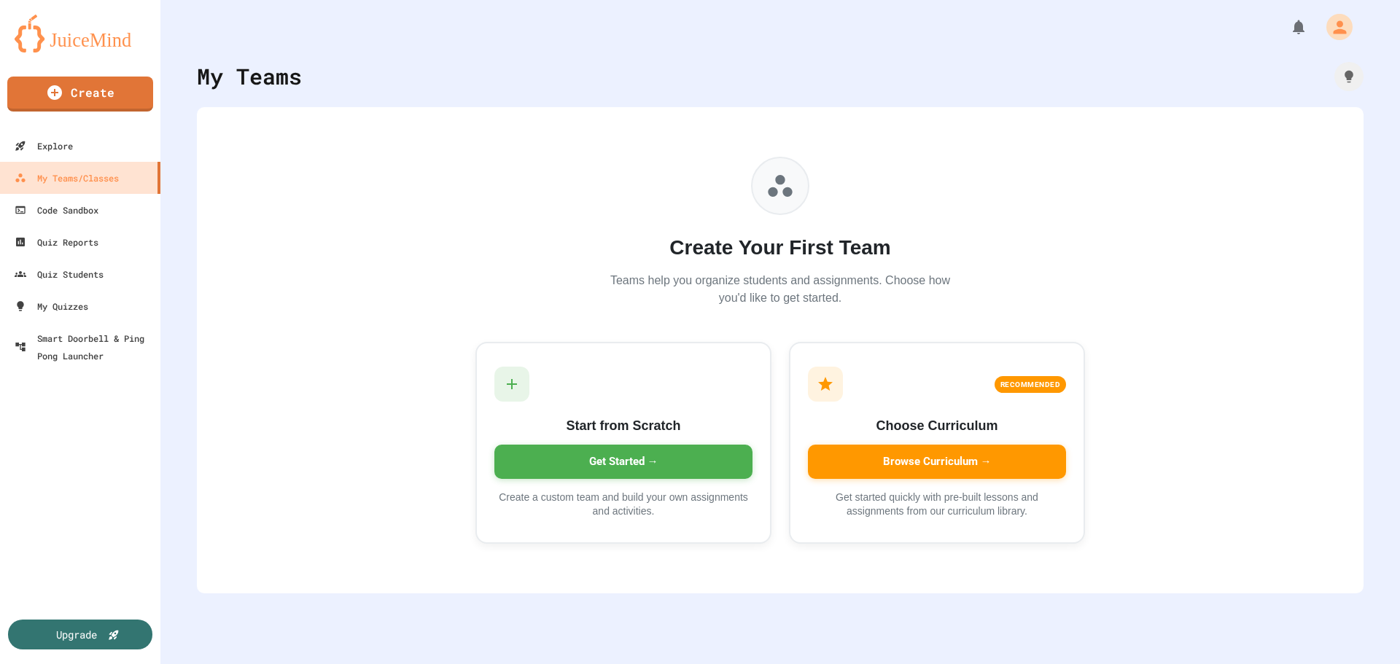 The height and width of the screenshot is (664, 1400). I want to click on div: My Notifications, so click(1287, 27).